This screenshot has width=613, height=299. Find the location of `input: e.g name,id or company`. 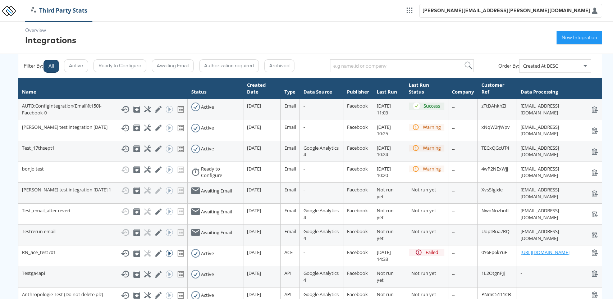

input: e.g name,id or company is located at coordinates (402, 66).